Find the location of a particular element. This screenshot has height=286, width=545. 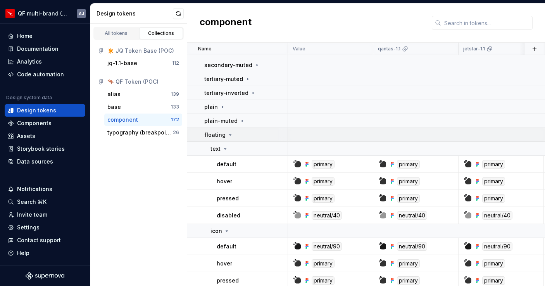

a: jq-1.1-base112 is located at coordinates (143, 63).